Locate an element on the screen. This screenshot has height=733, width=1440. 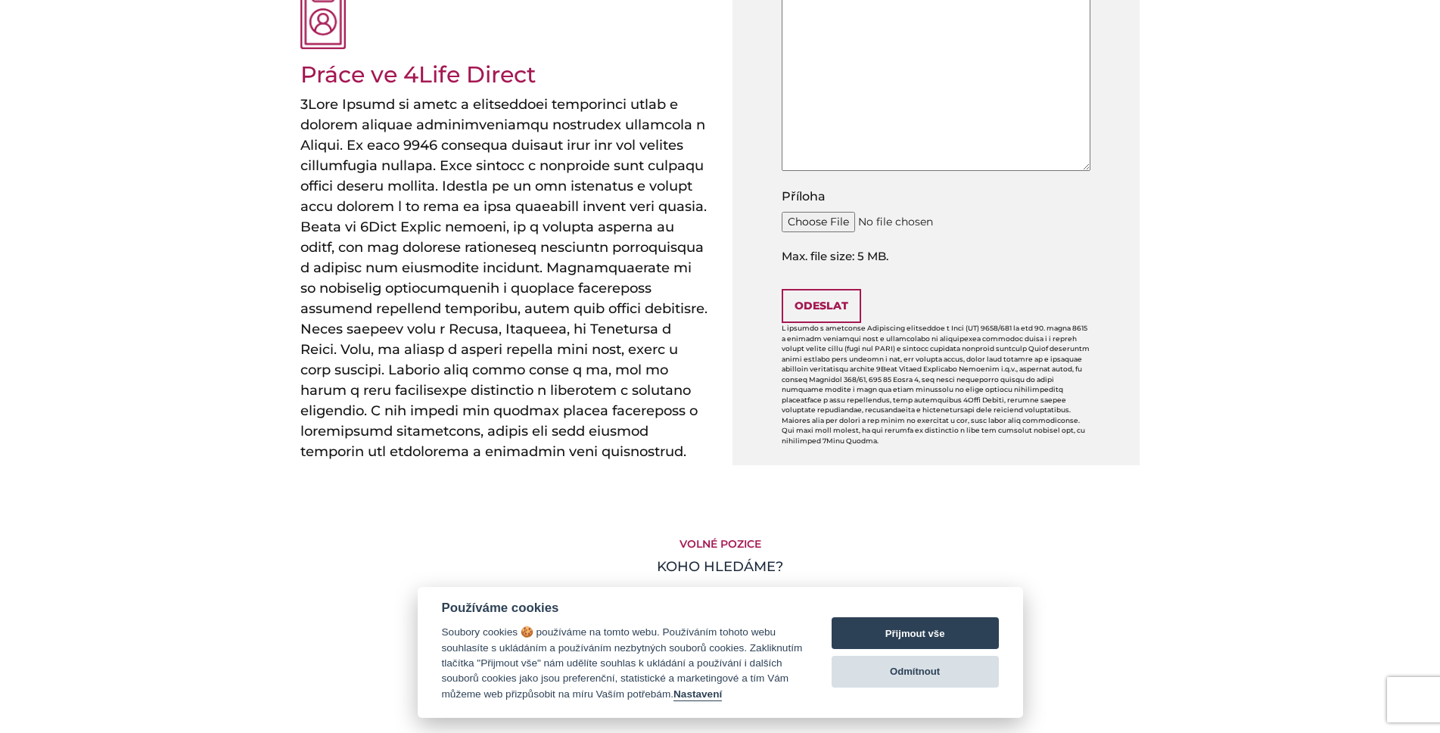
span: Max. file size: 5 MB. is located at coordinates (936, 252).